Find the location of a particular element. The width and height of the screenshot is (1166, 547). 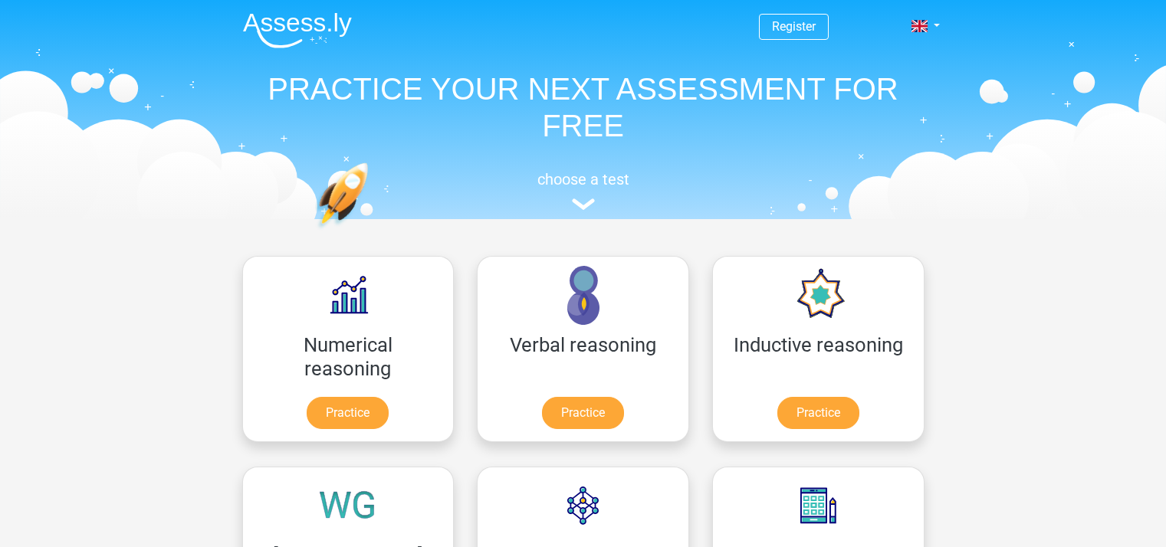

h5: choose a test is located at coordinates (583, 179).